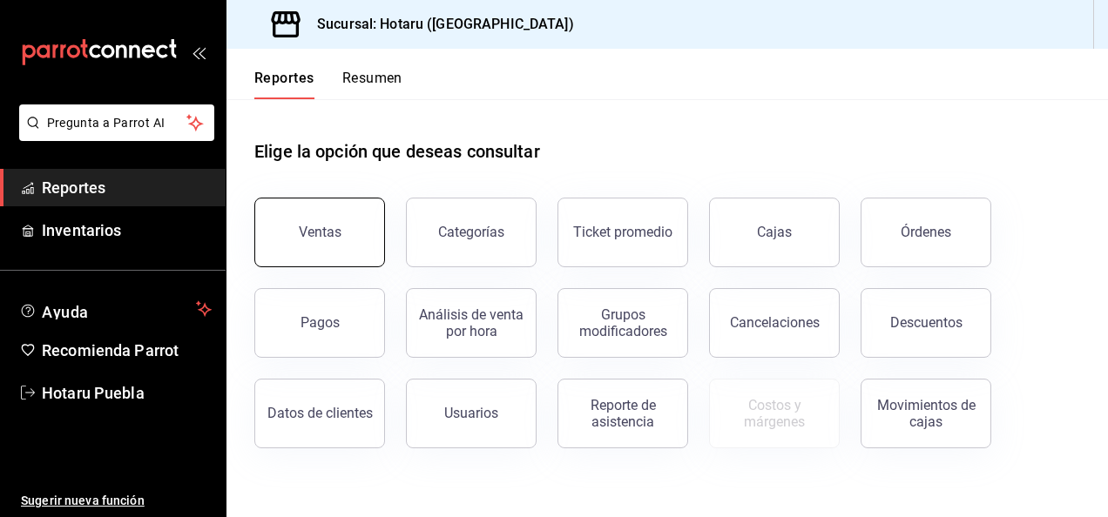 The width and height of the screenshot is (1108, 517). Describe the element at coordinates (372, 84) in the screenshot. I see `button: Resumen` at that location.